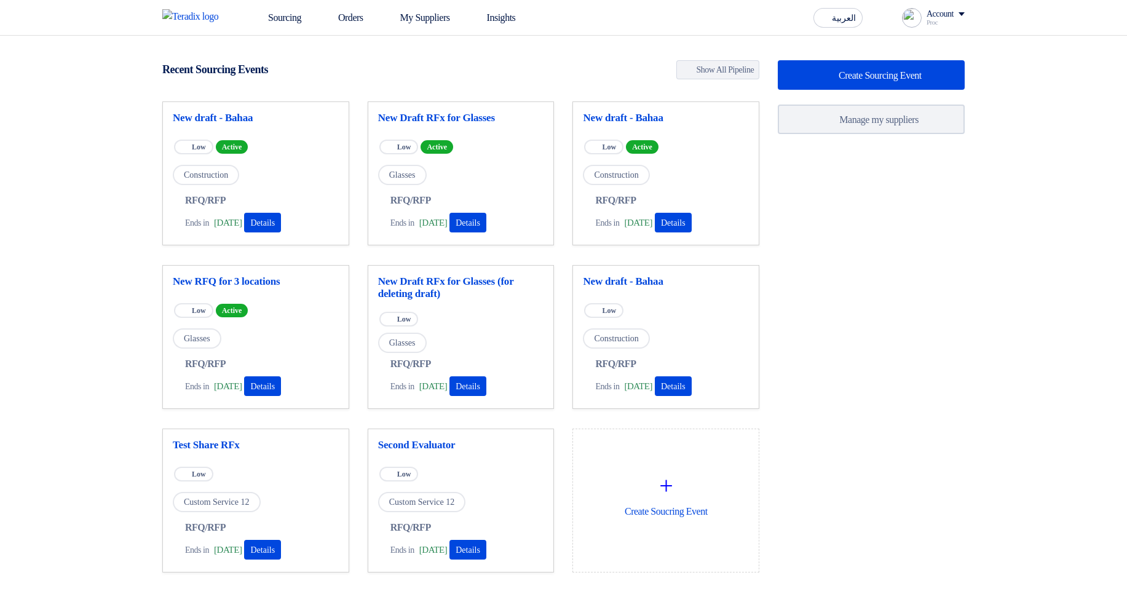 This screenshot has height=594, width=1127. Describe the element at coordinates (843, 18) in the screenshot. I see `span: العربية` at that location.